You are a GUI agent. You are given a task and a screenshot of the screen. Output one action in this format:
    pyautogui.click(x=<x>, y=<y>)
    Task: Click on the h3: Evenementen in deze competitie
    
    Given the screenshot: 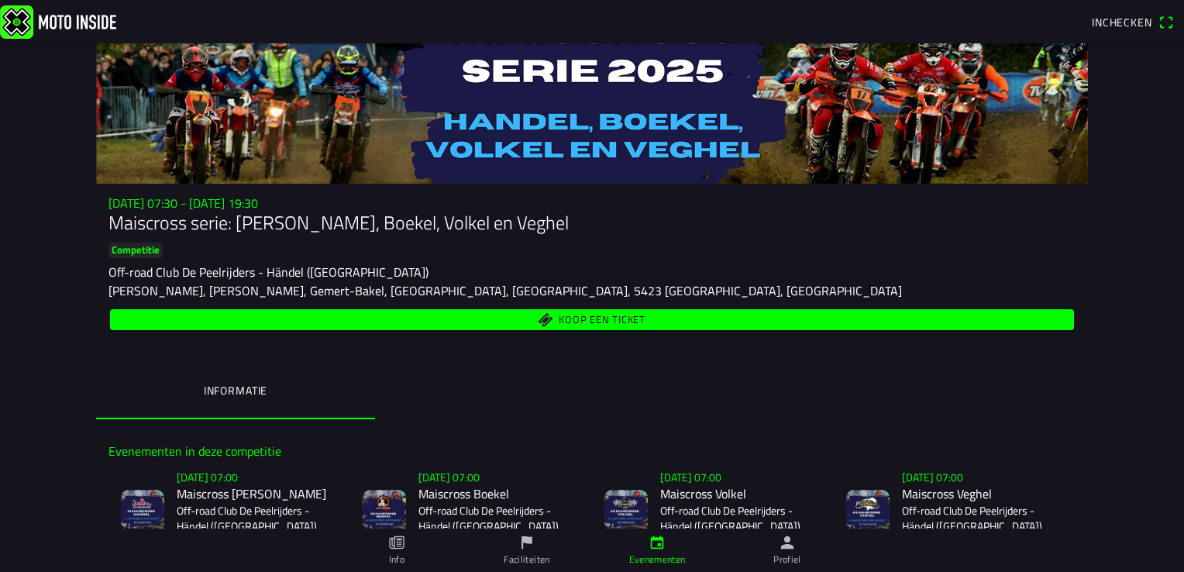 What is the action you would take?
    pyautogui.click(x=592, y=451)
    